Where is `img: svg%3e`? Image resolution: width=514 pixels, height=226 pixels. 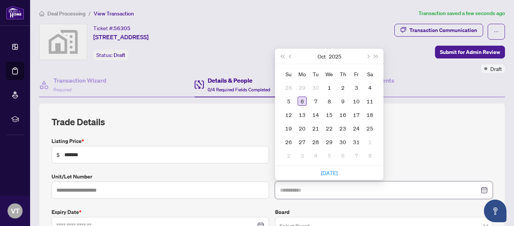 img: svg%3e is located at coordinates (63, 42).